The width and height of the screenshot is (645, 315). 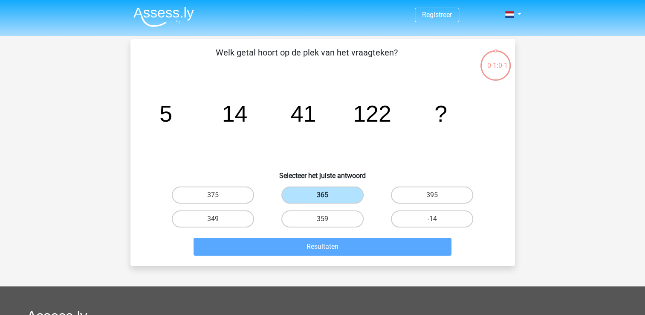 What do you see at coordinates (322, 219) in the screenshot?
I see `label: 359` at bounding box center [322, 219].